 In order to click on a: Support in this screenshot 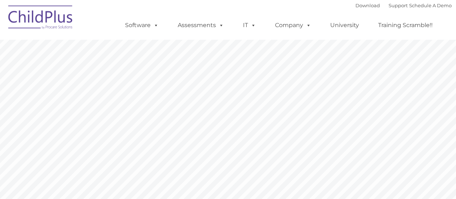, I will do `click(398, 5)`.